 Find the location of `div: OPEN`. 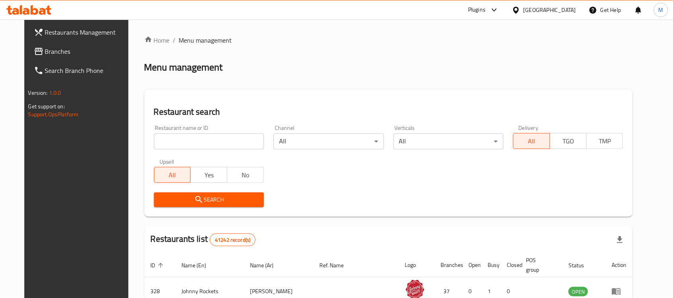

div: OPEN is located at coordinates (578, 292).